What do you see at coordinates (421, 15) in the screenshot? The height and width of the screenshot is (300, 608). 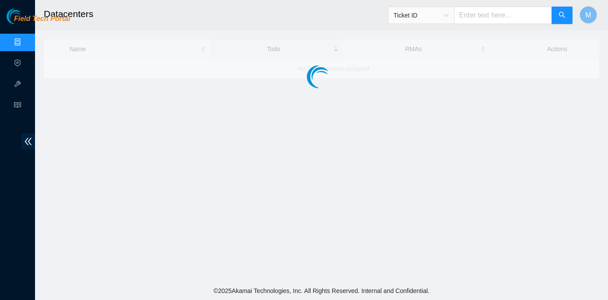 I see `span: Ticket ID` at bounding box center [421, 15].